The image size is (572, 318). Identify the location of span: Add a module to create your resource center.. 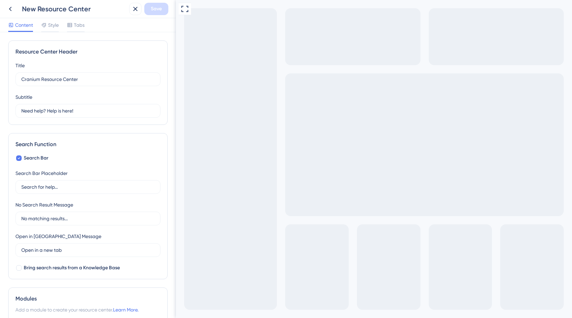
(64, 310).